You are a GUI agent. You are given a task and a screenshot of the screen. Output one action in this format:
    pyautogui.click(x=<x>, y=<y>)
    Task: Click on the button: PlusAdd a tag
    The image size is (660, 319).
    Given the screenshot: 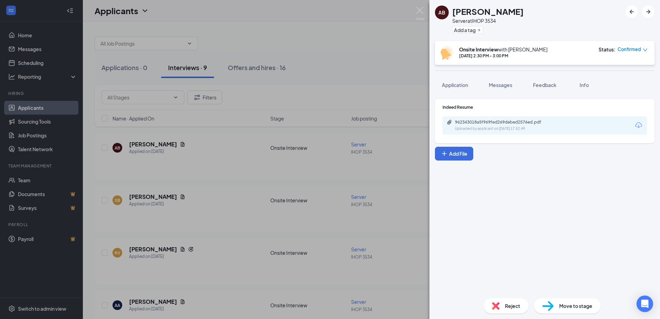 What is the action you would take?
    pyautogui.click(x=467, y=30)
    